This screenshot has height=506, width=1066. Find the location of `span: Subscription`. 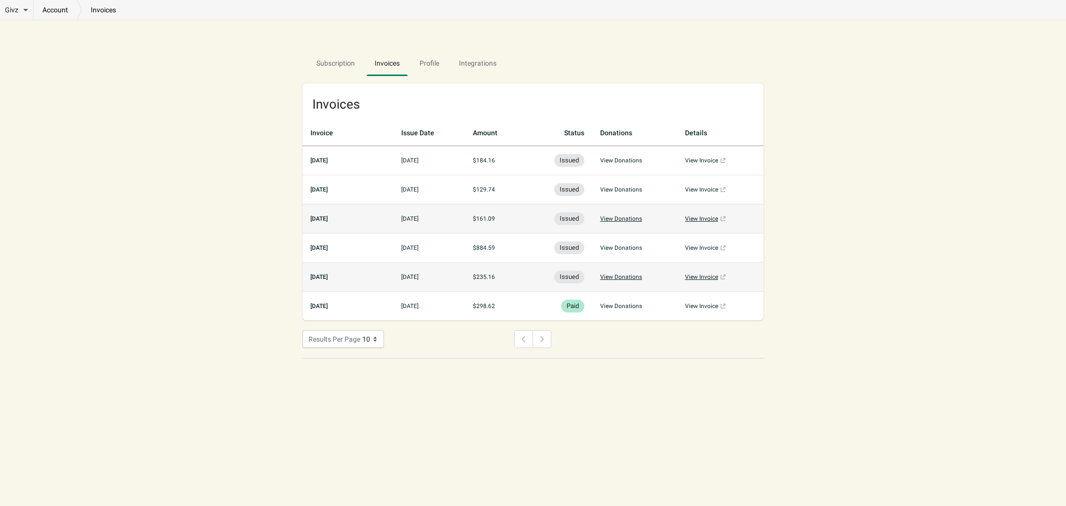

span: Subscription is located at coordinates (336, 63).